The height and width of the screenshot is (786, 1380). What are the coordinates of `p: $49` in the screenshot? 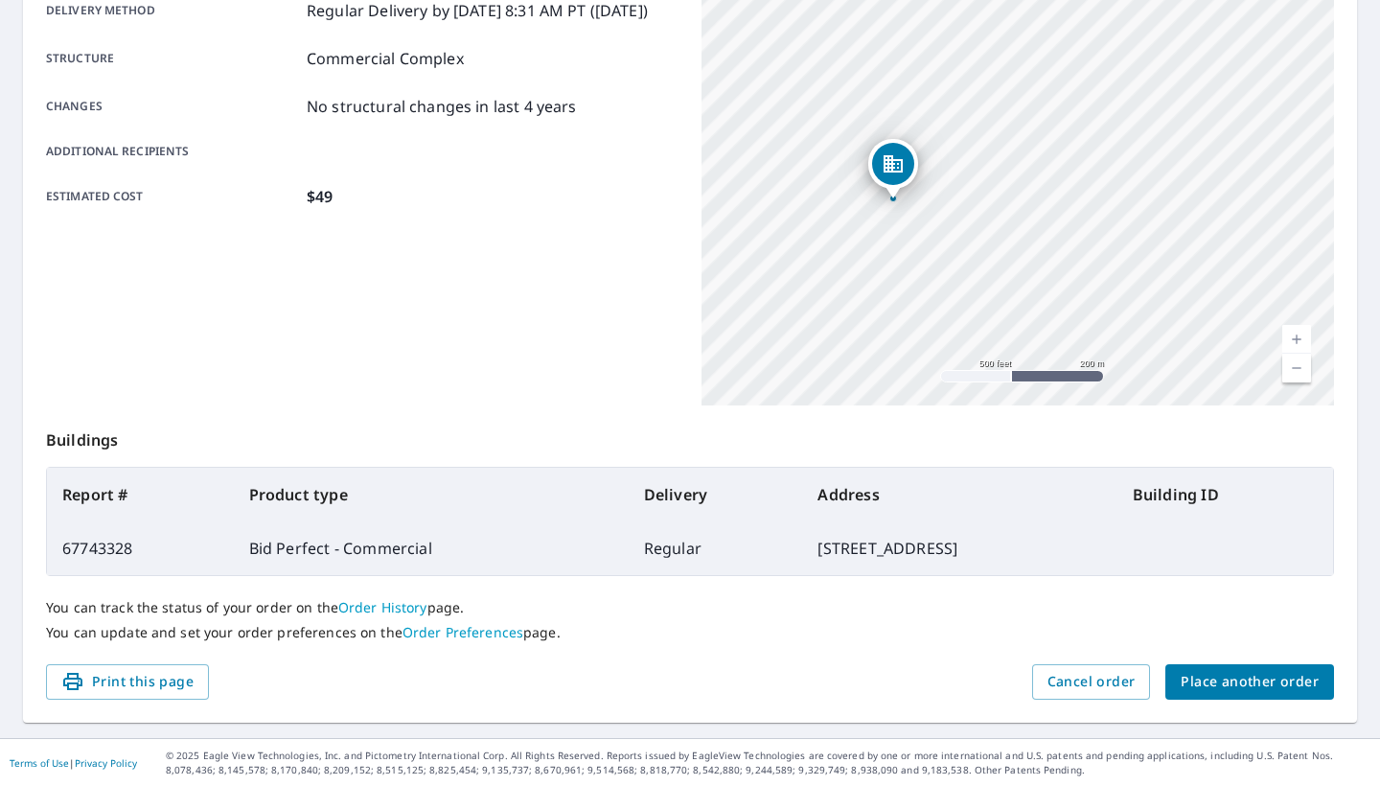 It's located at (319, 196).